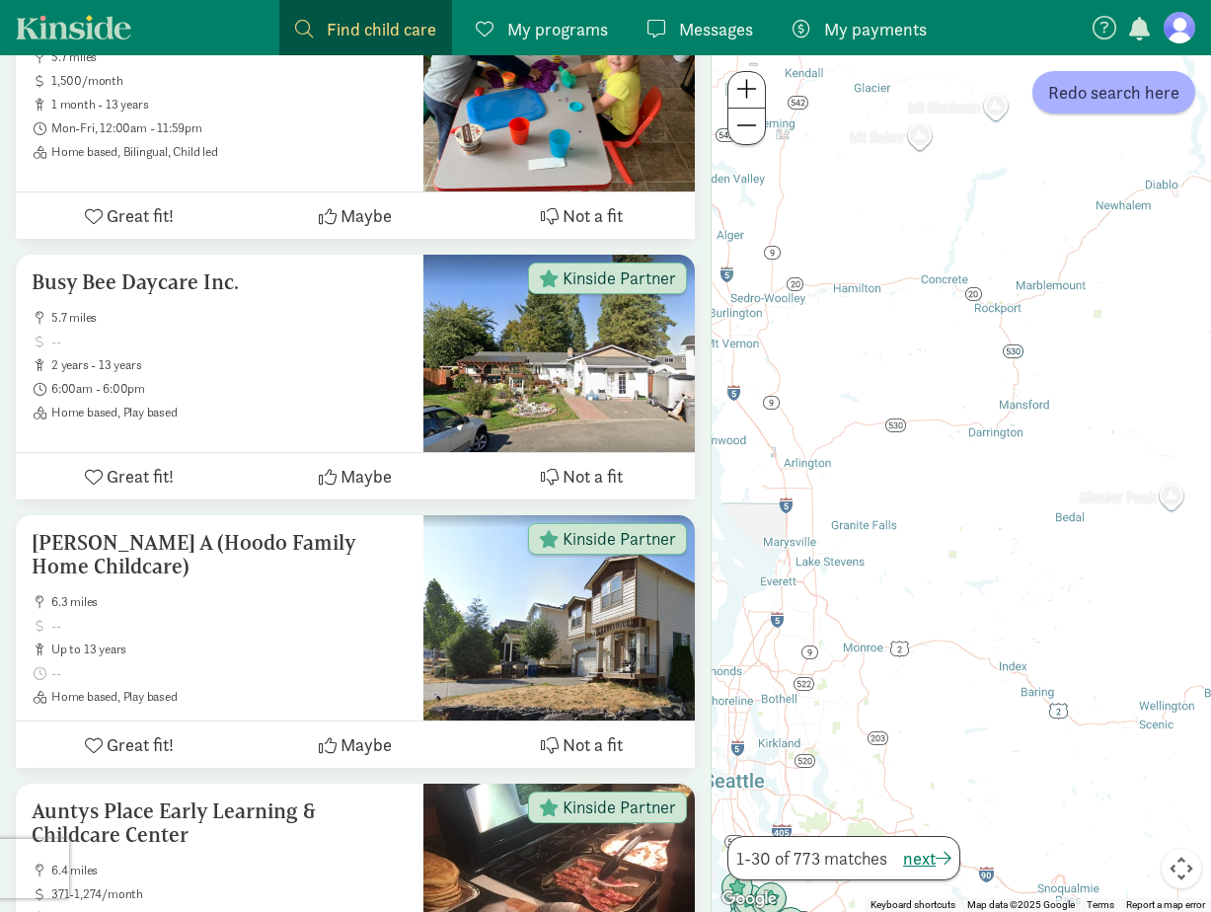 The image size is (1211, 912). I want to click on span: up to 13 years, so click(229, 650).